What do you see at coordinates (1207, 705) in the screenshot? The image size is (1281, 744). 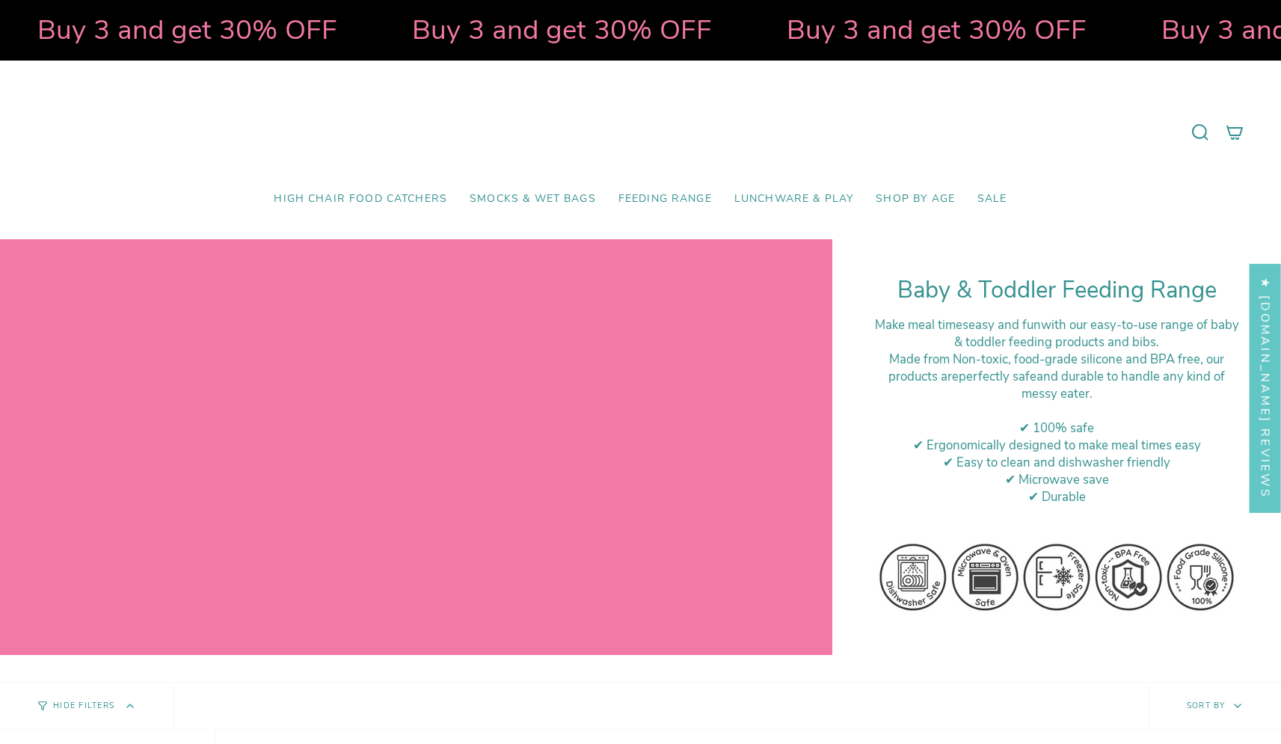 I see `span: Sort by` at bounding box center [1207, 705].